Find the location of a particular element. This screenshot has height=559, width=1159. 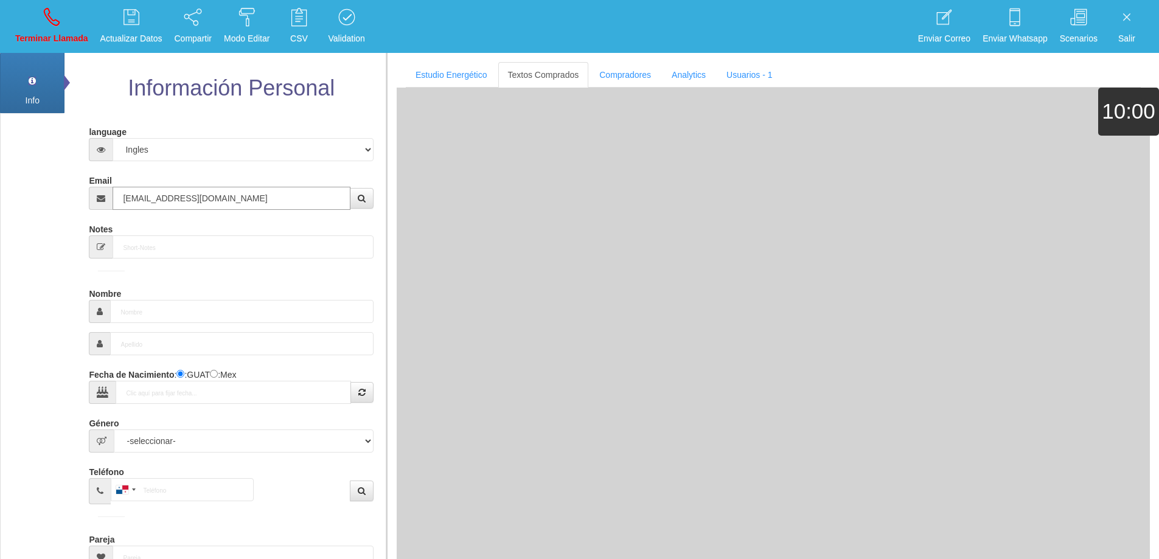

label: Género is located at coordinates (103, 421).